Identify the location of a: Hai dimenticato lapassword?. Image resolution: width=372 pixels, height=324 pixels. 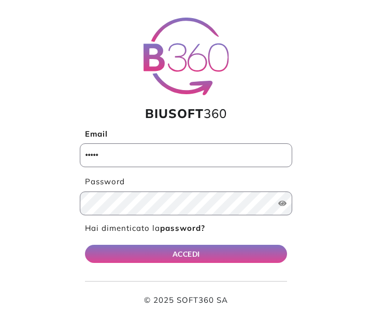
(145, 228).